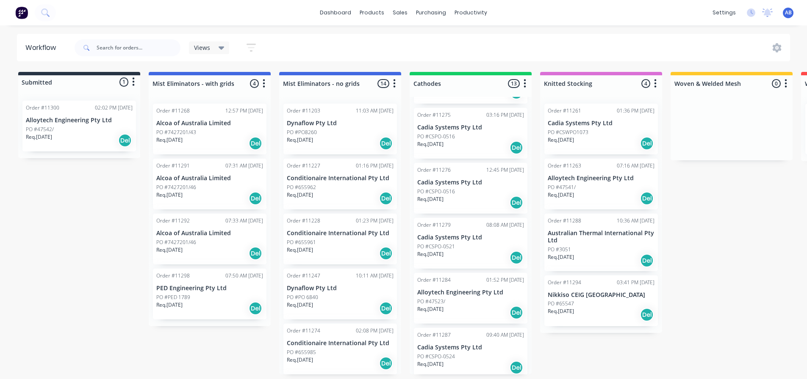 This screenshot has width=807, height=379. What do you see at coordinates (431, 302) in the screenshot?
I see `p: PO #47523/` at bounding box center [431, 302].